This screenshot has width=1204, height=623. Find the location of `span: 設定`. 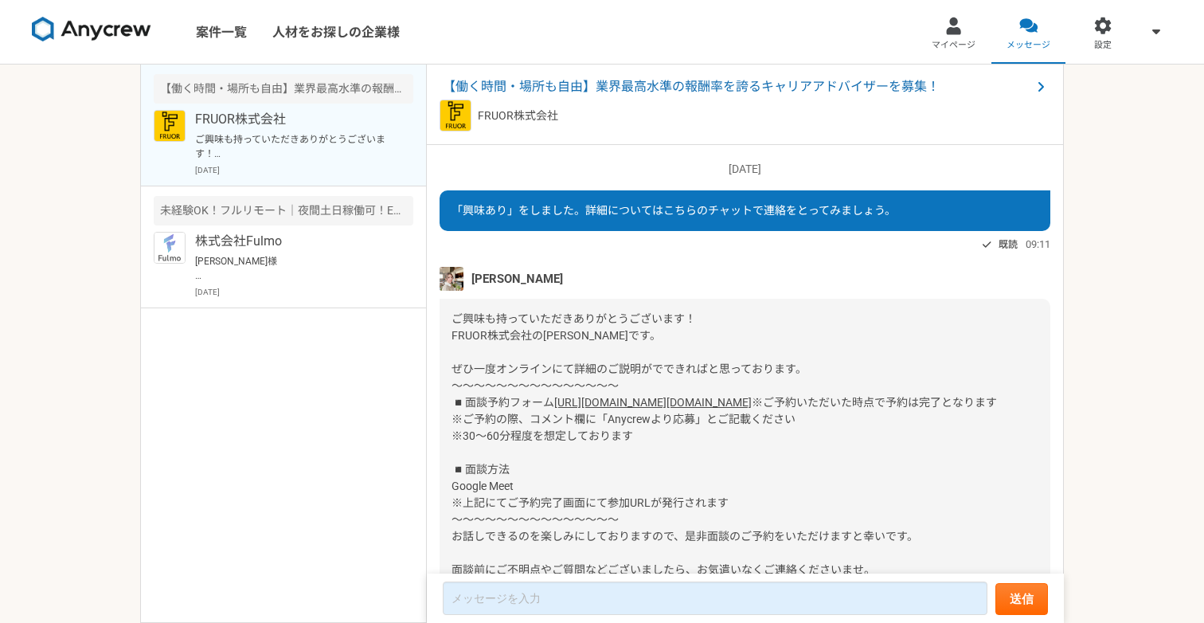

span: 設定 is located at coordinates (1103, 45).